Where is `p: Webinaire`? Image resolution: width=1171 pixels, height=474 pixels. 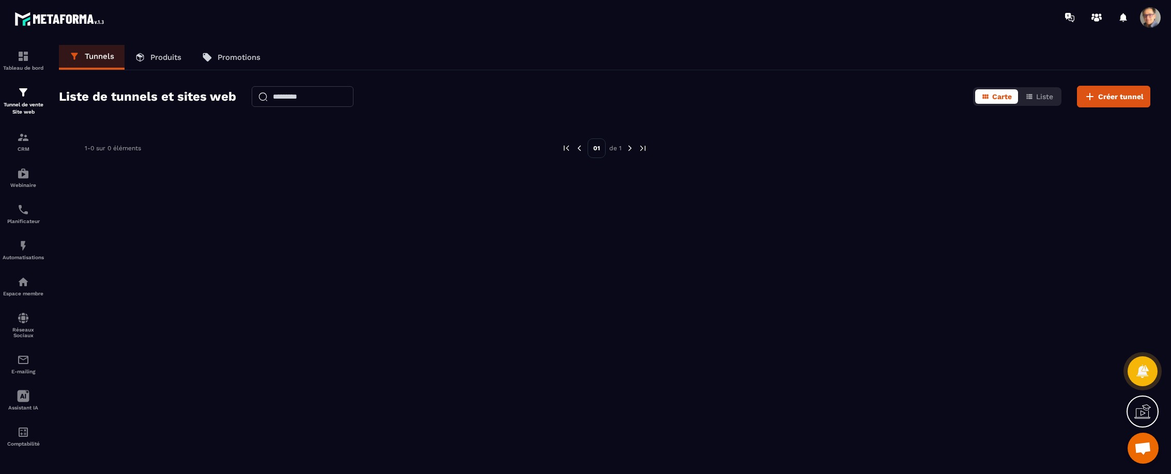
p: Webinaire is located at coordinates (23, 185).